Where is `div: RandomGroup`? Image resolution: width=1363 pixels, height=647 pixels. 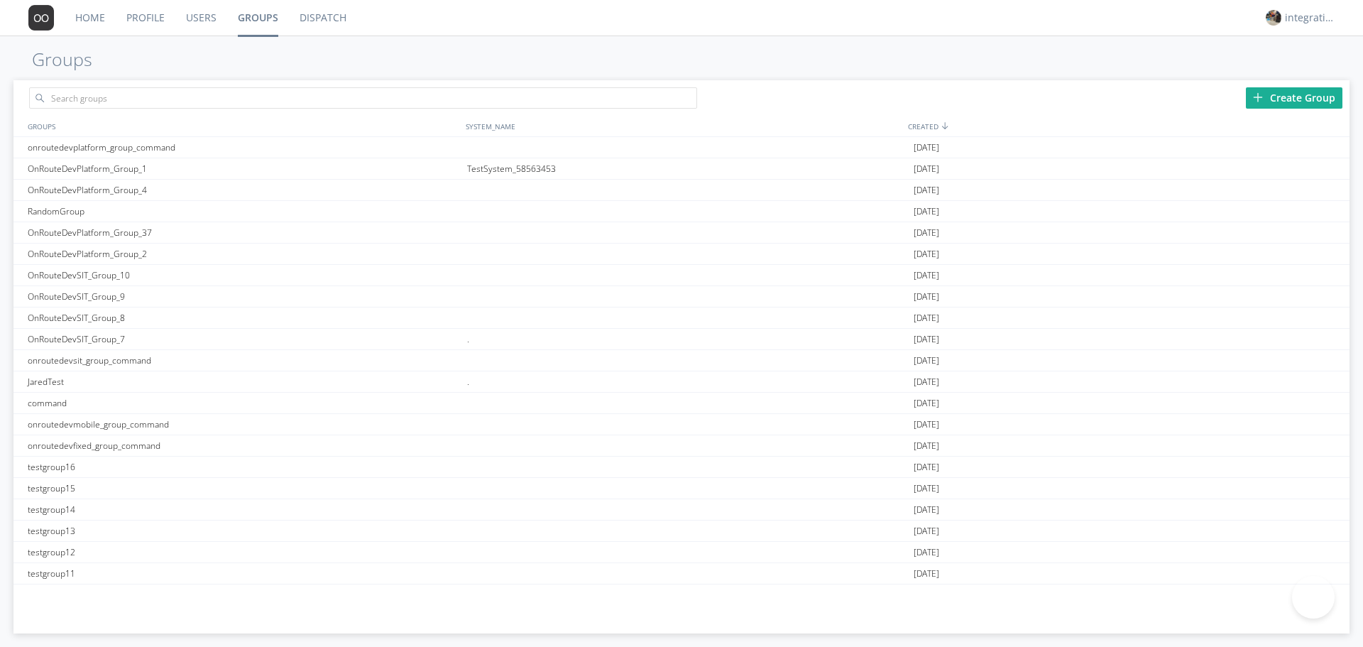 div: RandomGroup is located at coordinates (244, 211).